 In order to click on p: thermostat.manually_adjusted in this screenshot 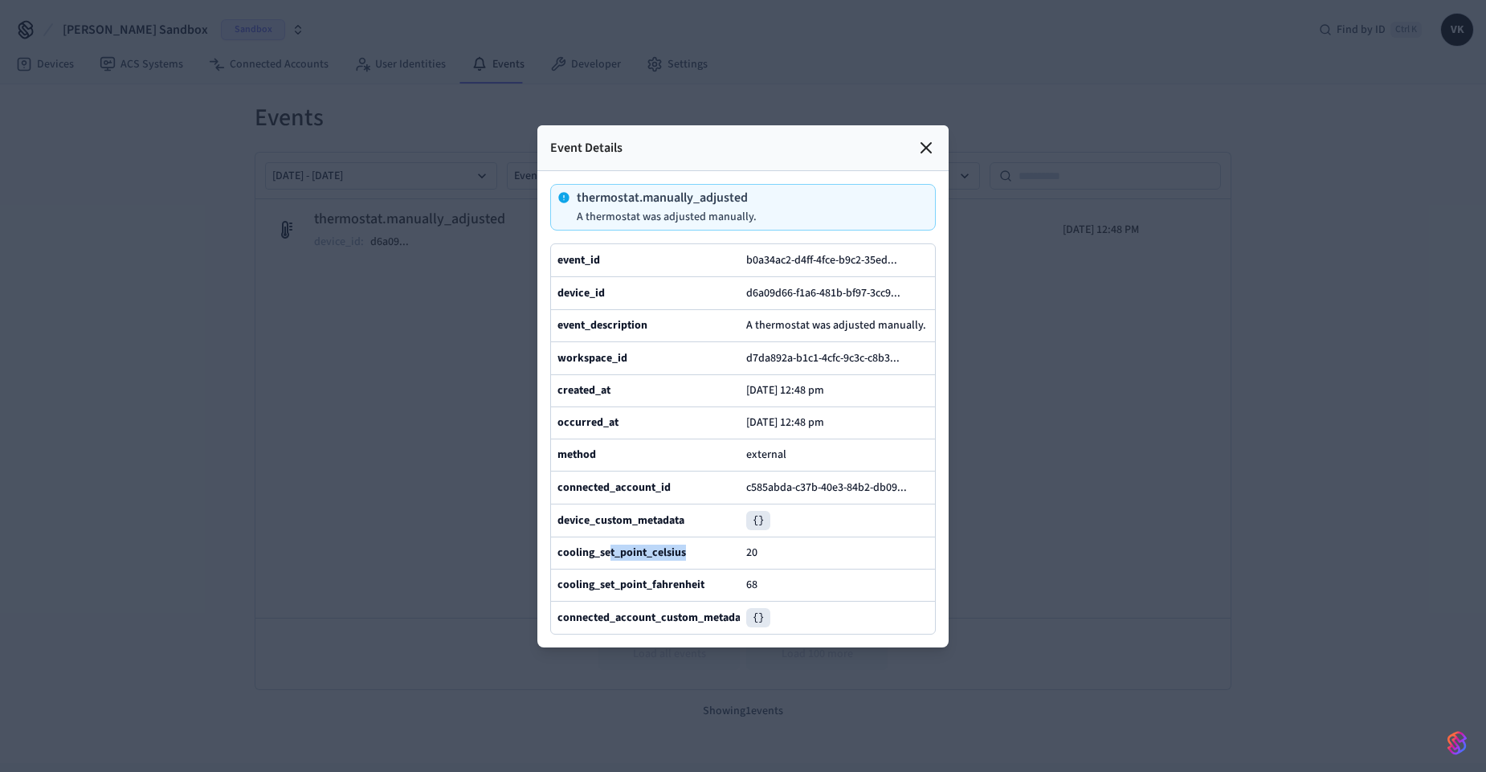, I will do `click(667, 198)`.